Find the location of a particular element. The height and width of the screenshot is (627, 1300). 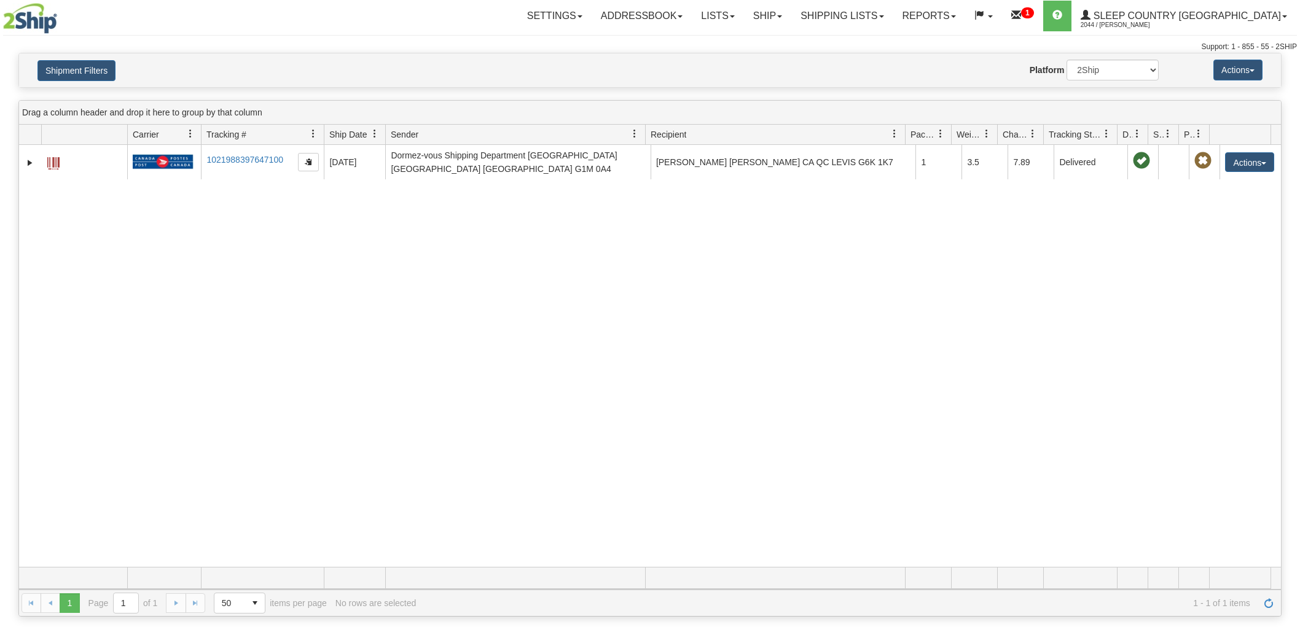

button: Shipment Filters is located at coordinates (76, 71).